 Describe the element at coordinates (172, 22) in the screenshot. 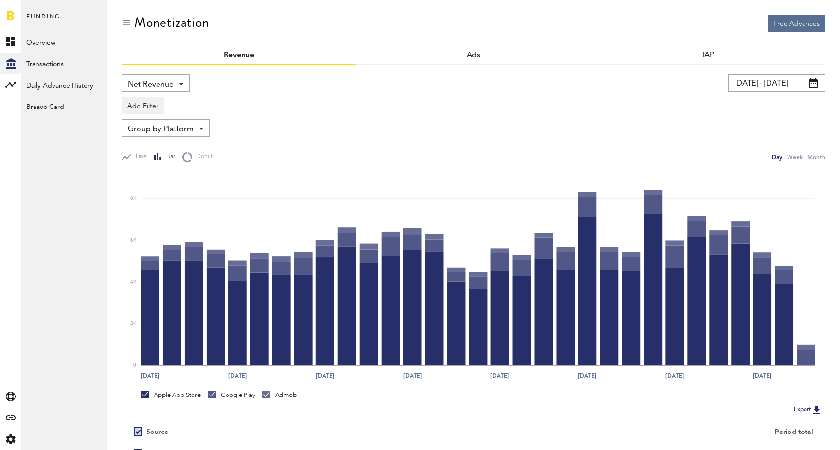

I see `div: Monetization` at that location.